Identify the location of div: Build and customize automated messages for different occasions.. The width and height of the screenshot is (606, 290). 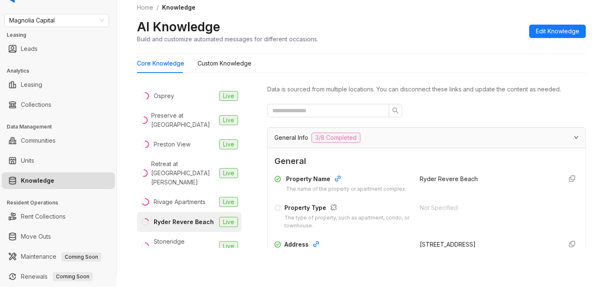
(228, 39).